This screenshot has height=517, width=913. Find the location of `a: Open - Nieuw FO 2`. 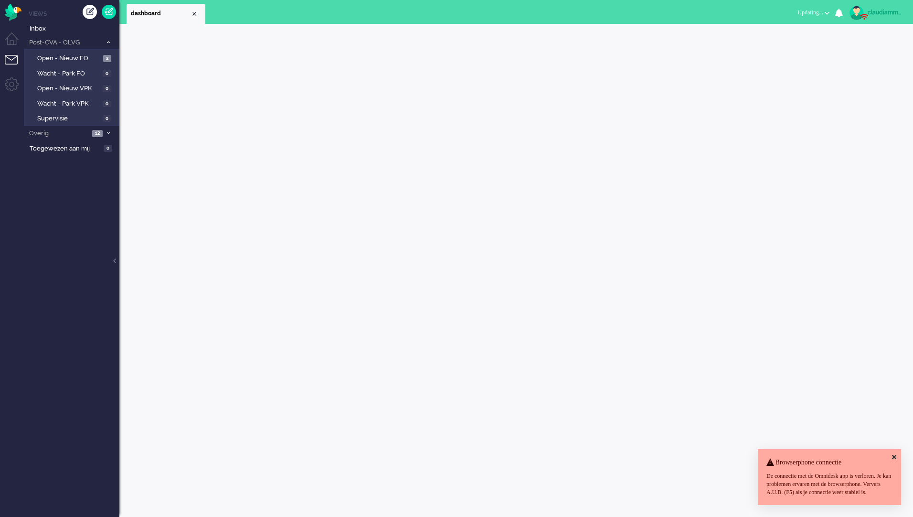

a: Open - Nieuw FO 2 is located at coordinates (73, 58).